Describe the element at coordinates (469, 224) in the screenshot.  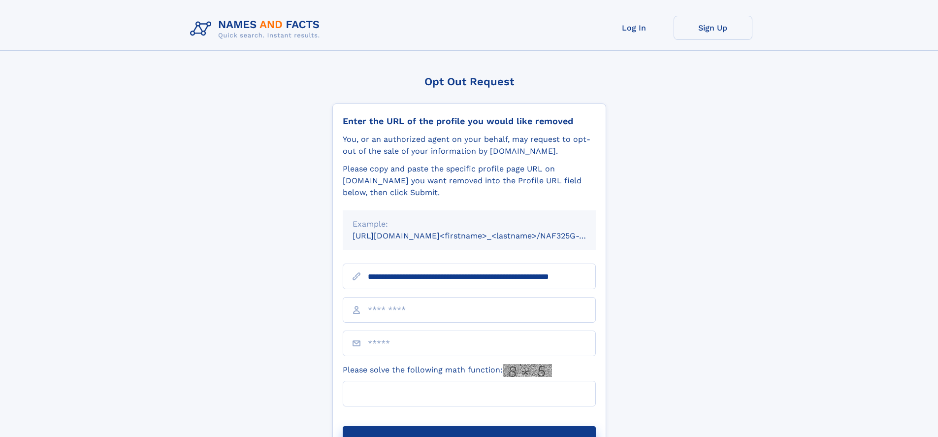
I see `div: Example:` at that location.